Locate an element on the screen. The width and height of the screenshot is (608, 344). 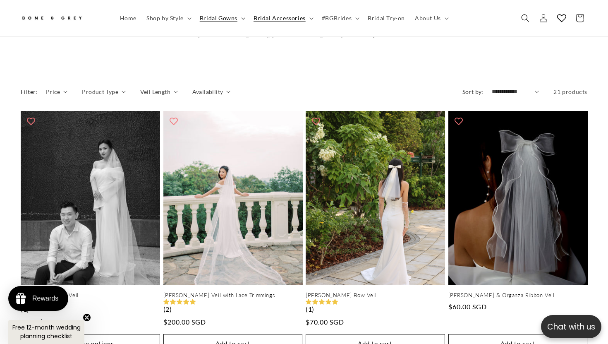
span: About Us is located at coordinates (428, 18).